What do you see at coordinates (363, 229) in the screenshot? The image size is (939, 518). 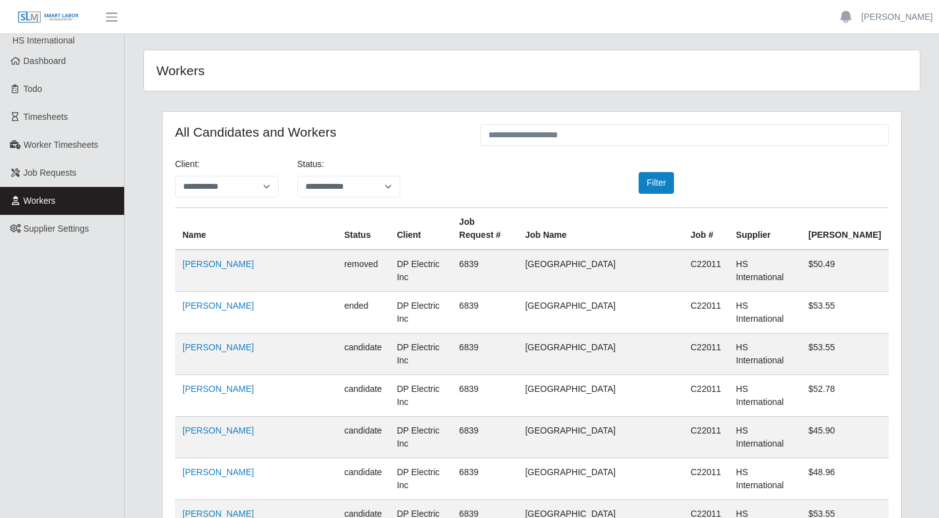 I see `th: Status` at bounding box center [363, 229].